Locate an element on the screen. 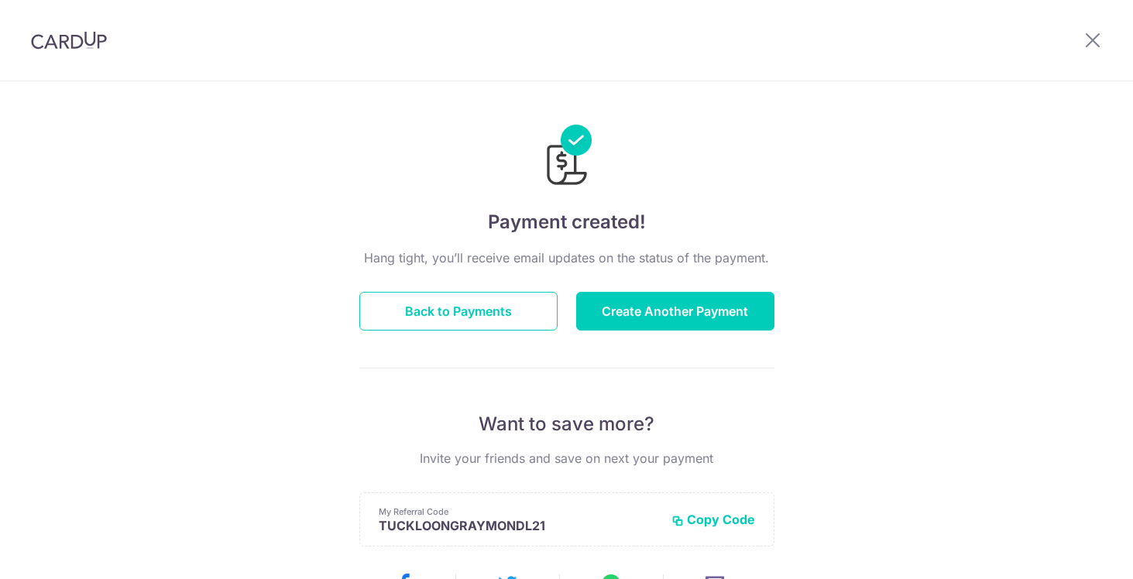 Image resolution: width=1133 pixels, height=579 pixels. img: CardUp is located at coordinates (69, 40).